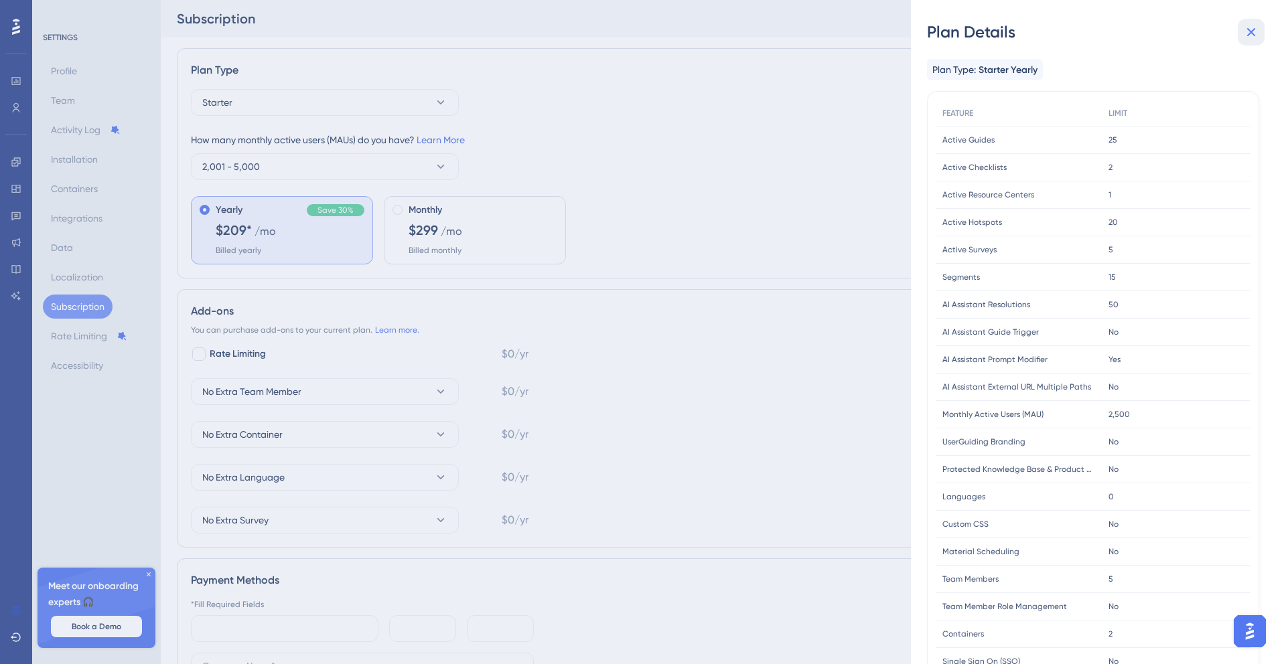  What do you see at coordinates (1112, 140) in the screenshot?
I see `span: 25` at bounding box center [1112, 140].